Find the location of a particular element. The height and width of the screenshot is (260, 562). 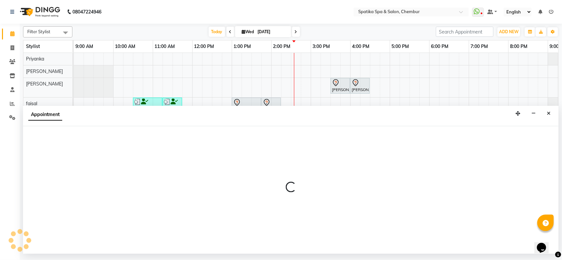

a: 12:00 PM is located at coordinates (204, 46).